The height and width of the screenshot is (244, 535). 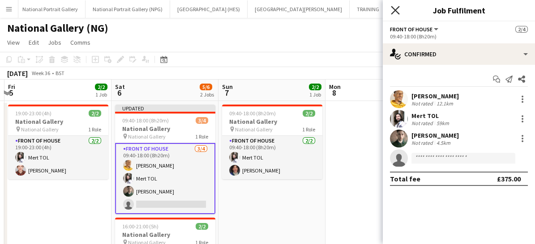 I want to click on div: Confirmed, so click(x=458, y=54).